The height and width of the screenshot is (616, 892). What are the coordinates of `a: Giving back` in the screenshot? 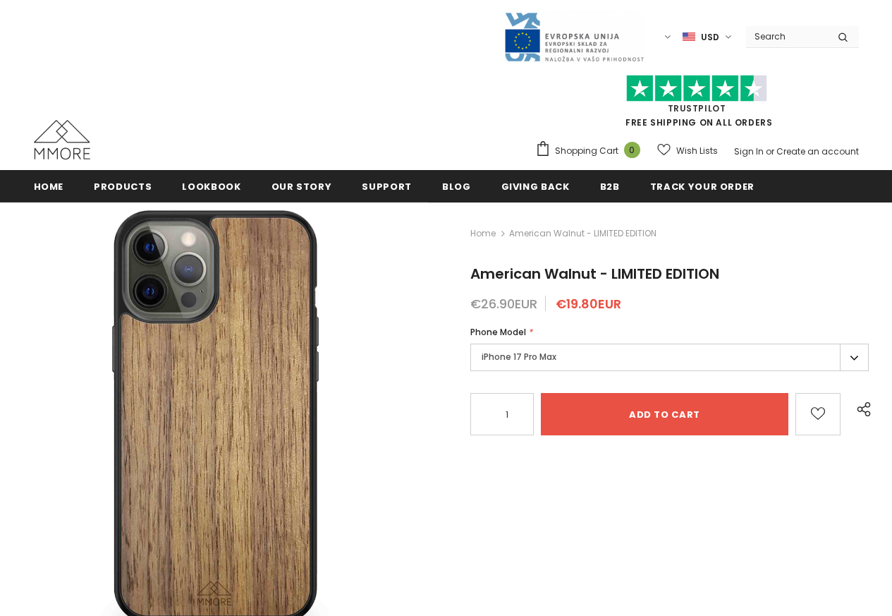 It's located at (535, 186).